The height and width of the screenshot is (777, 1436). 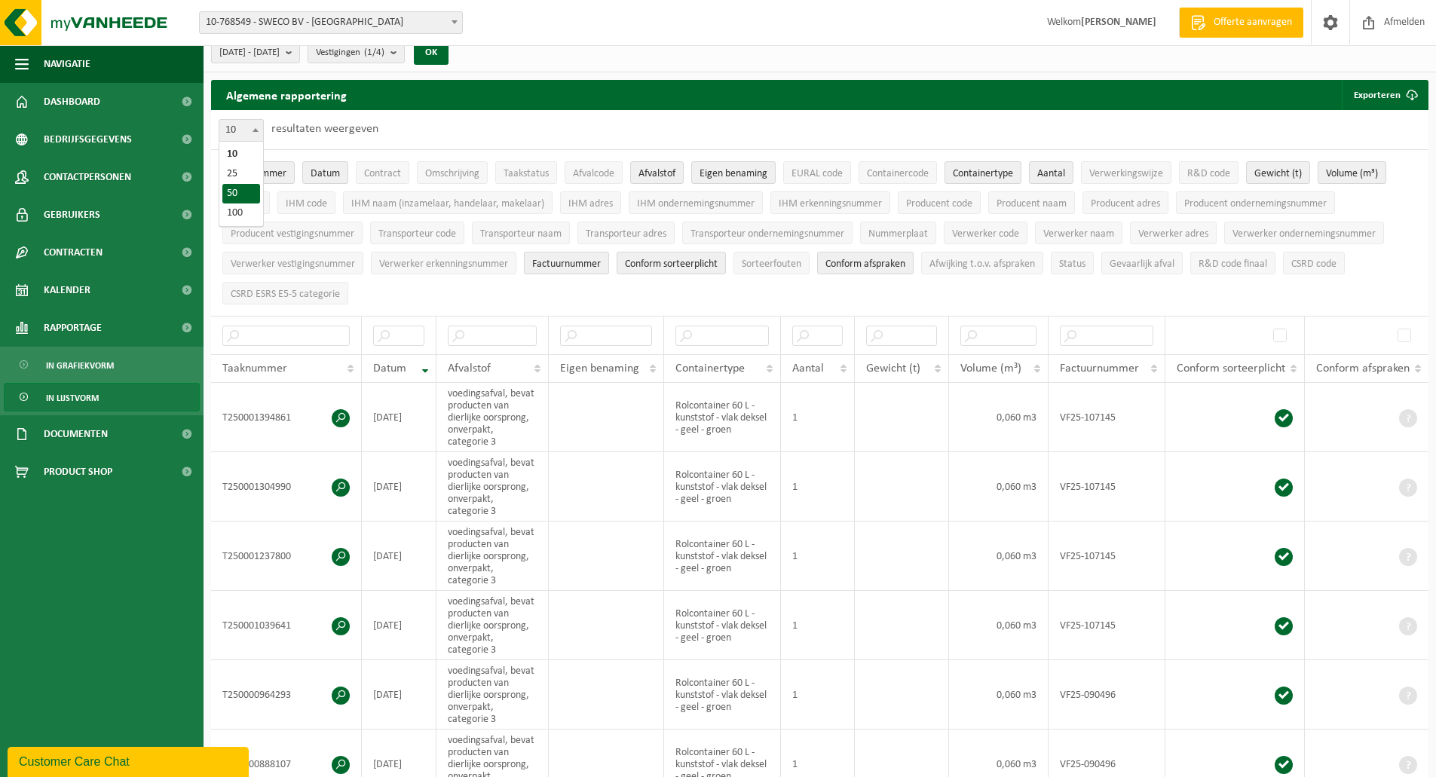 I want to click on span: 10, so click(x=241, y=130).